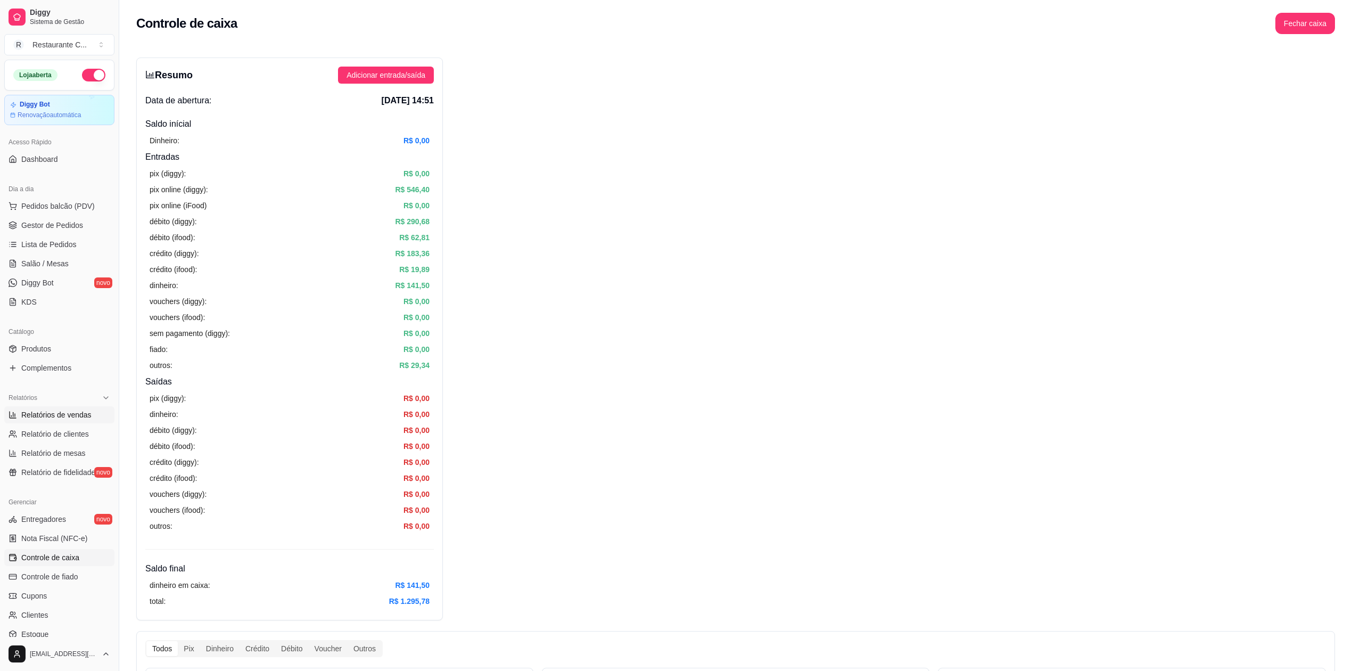 This screenshot has height=671, width=1352. I want to click on span: Pedidos balcão (PDV), so click(58, 206).